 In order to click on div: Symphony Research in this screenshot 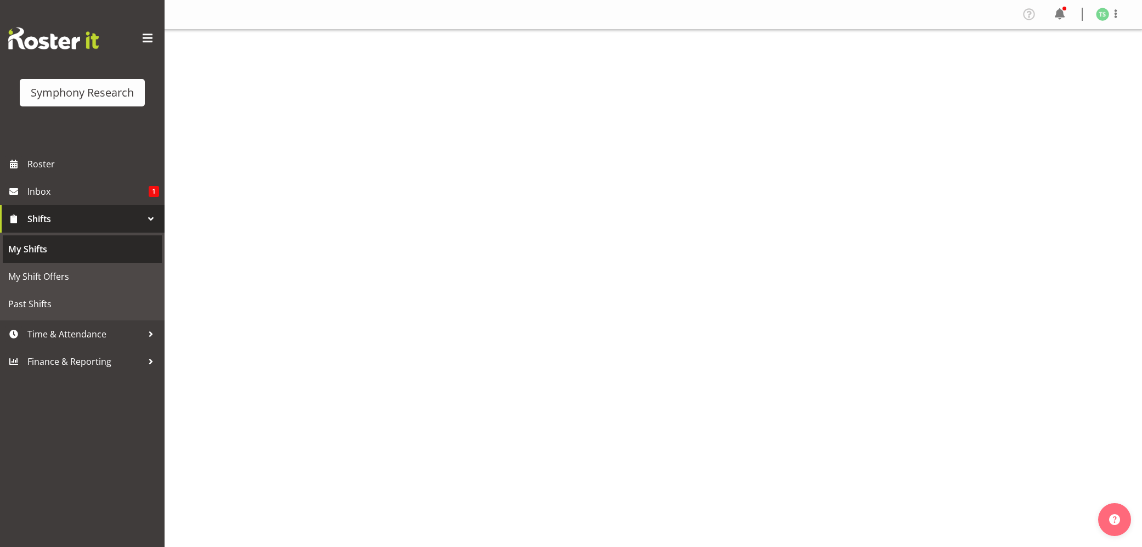, I will do `click(82, 93)`.